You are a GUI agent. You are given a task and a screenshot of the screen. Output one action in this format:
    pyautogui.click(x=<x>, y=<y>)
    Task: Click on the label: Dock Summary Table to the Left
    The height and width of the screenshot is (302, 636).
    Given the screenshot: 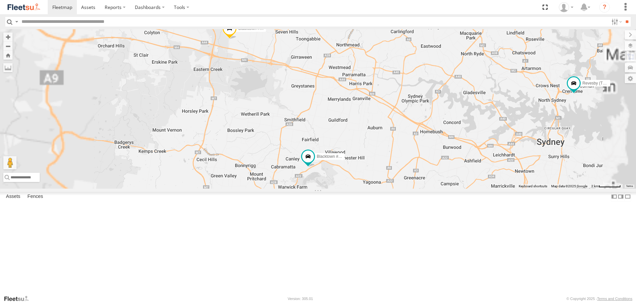 What is the action you would take?
    pyautogui.click(x=614, y=197)
    